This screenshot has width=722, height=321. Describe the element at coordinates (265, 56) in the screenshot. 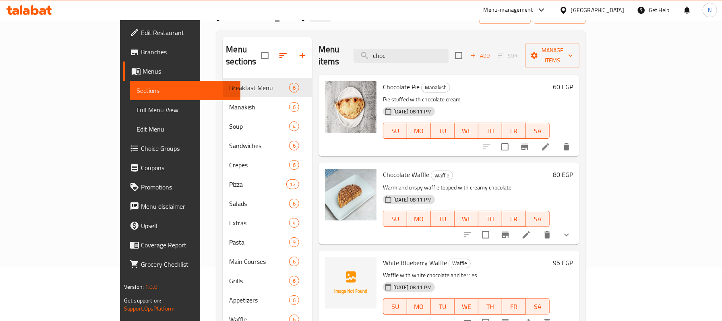

I see `span: Select all sections` at that location.